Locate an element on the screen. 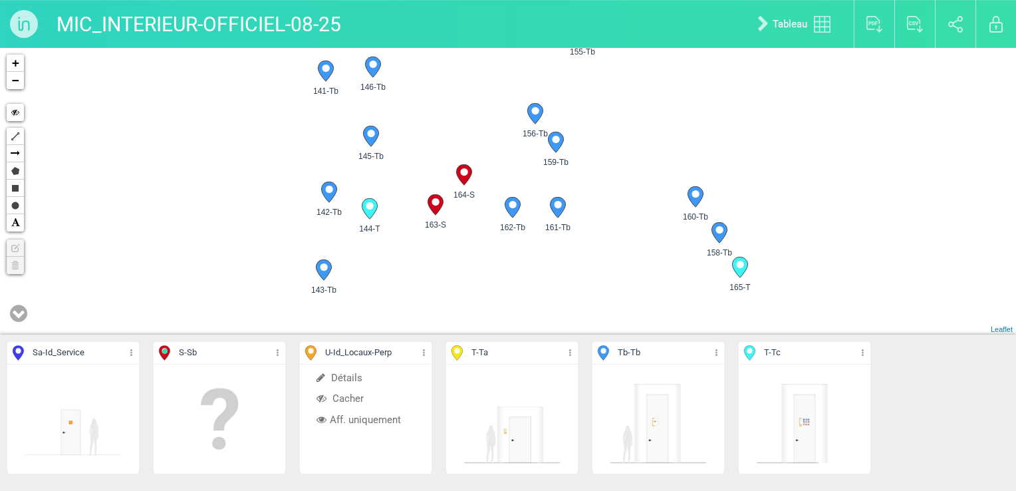 This screenshot has width=1016, height=491. span: Cacher is located at coordinates (340, 398).